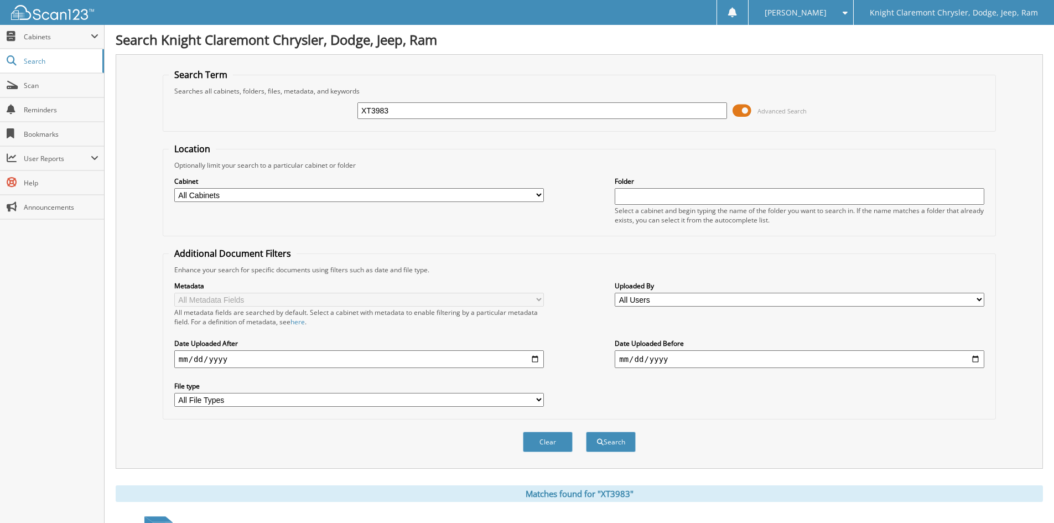 Image resolution: width=1054 pixels, height=523 pixels. Describe the element at coordinates (359, 343) in the screenshot. I see `label: Date Uploaded After` at that location.